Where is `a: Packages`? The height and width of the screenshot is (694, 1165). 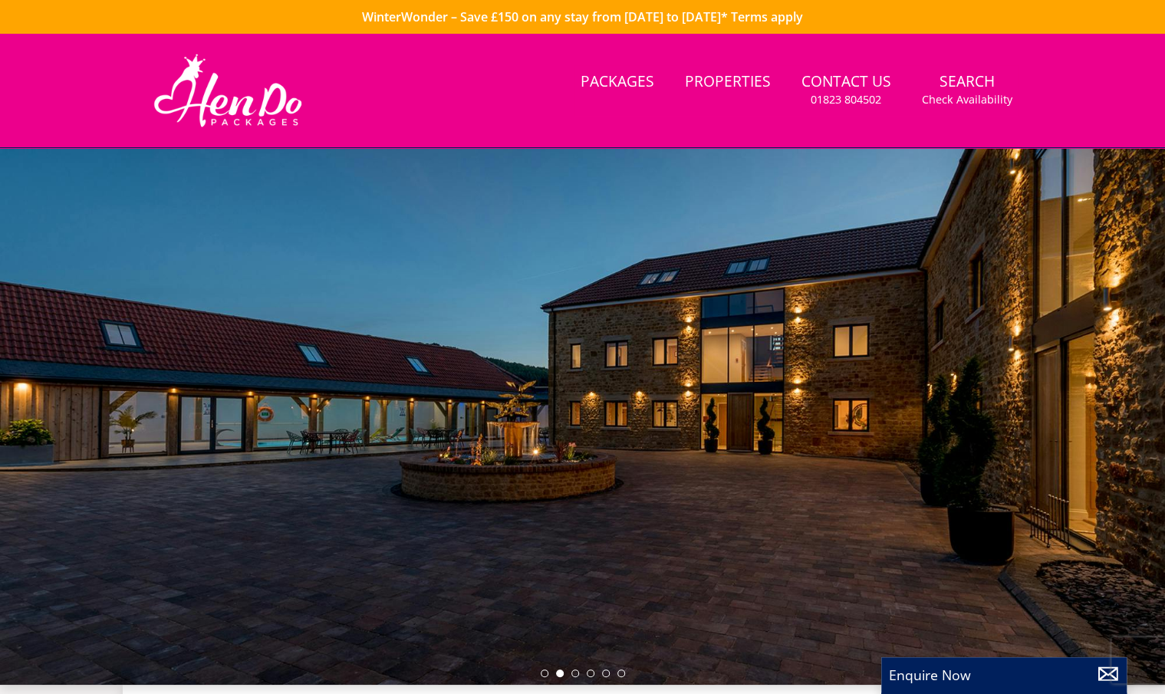
a: Packages is located at coordinates (617, 82).